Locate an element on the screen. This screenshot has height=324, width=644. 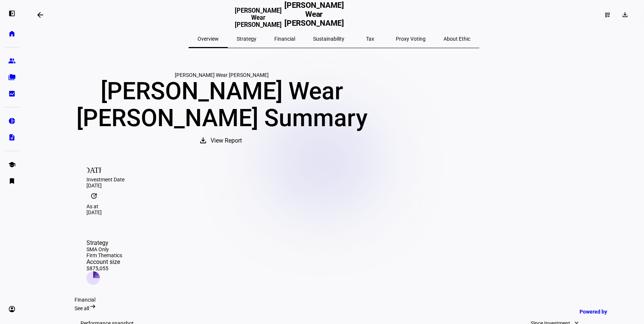
a: Powered by is located at coordinates (604, 311).